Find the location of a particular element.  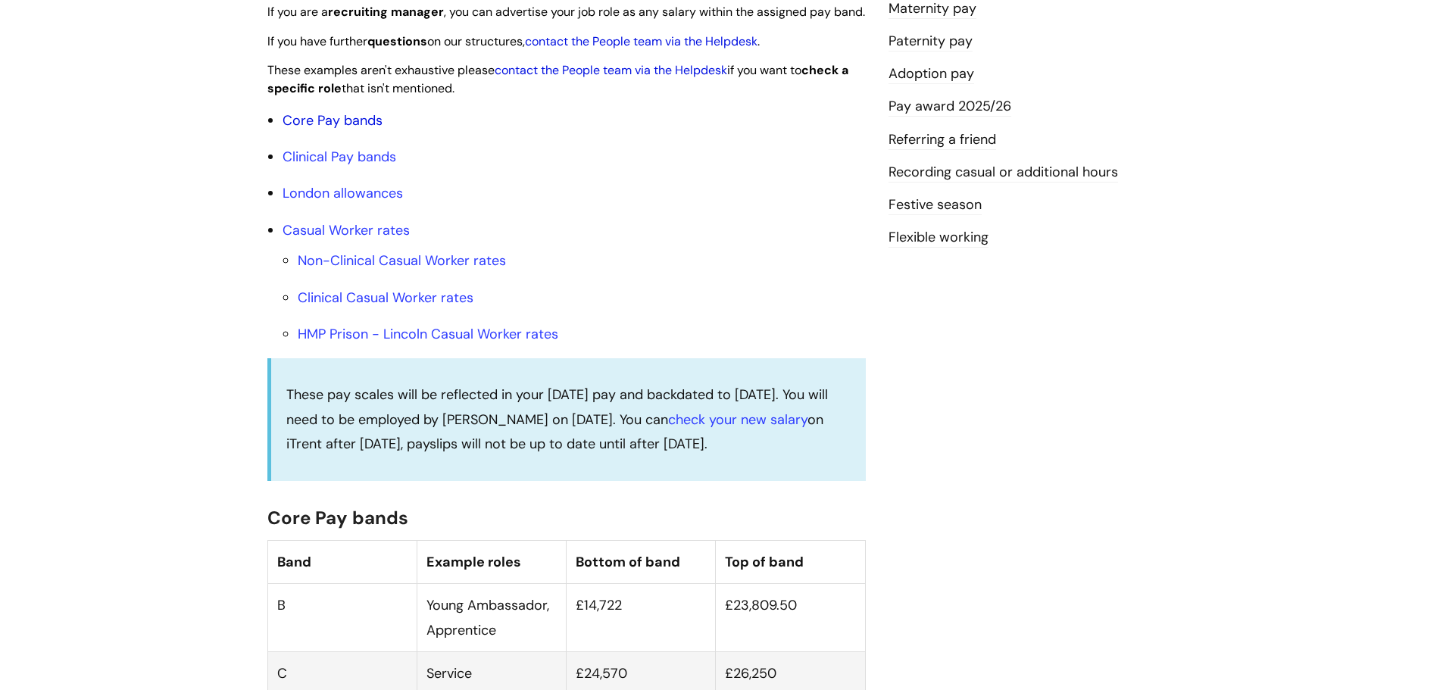

span: If you are a , you can advertise your job role as any salary within the assigned pay band. is located at coordinates (566, 11).